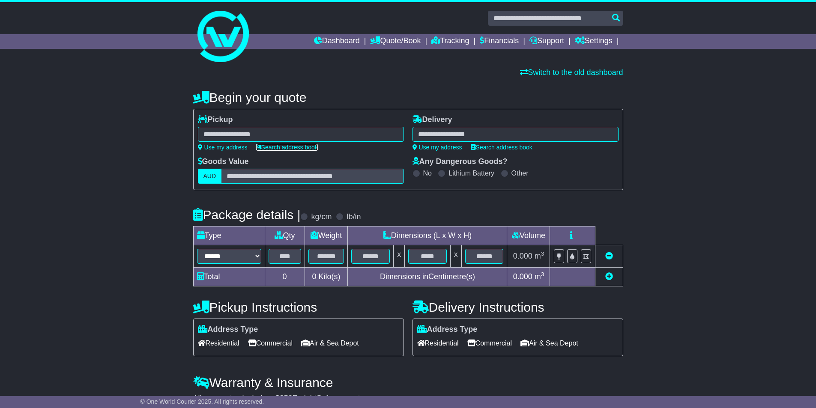 This screenshot has height=408, width=816. Describe the element at coordinates (353, 217) in the screenshot. I see `label: lb/in` at that location.